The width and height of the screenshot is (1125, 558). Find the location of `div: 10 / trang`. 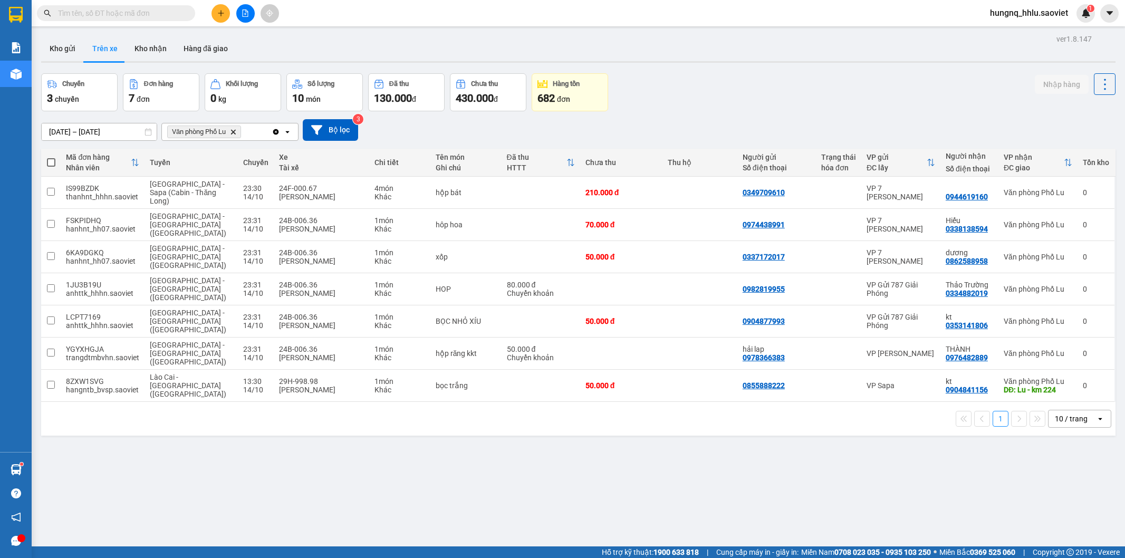

div: 10 / trang is located at coordinates (1071, 419).